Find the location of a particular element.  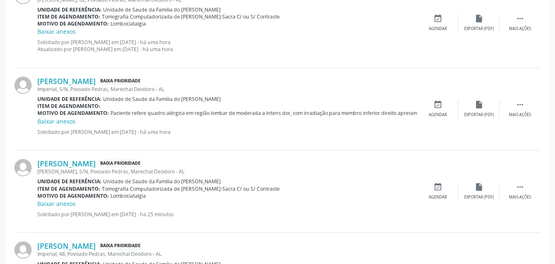

div: Imperial, 48, Povoado Pedras, Marechal Deodoro - AL is located at coordinates (227, 253).